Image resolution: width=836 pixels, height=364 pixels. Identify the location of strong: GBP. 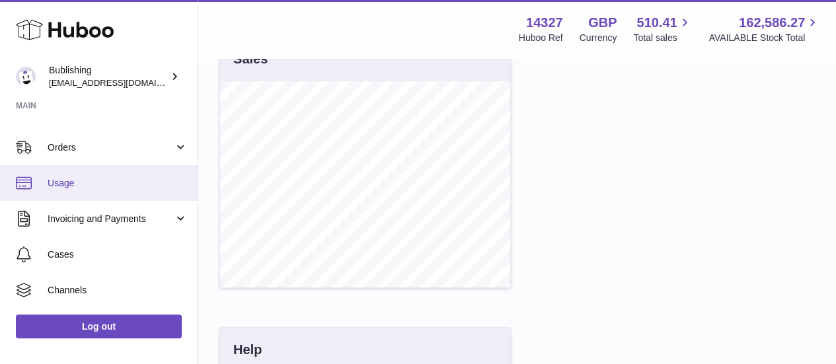
(602, 22).